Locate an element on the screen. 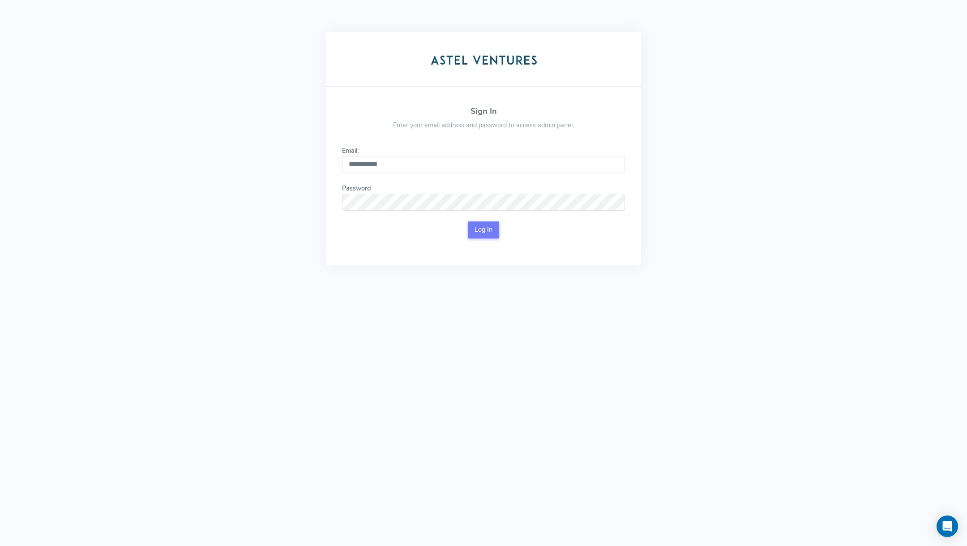 Image resolution: width=967 pixels, height=546 pixels. label: Email: is located at coordinates (350, 151).